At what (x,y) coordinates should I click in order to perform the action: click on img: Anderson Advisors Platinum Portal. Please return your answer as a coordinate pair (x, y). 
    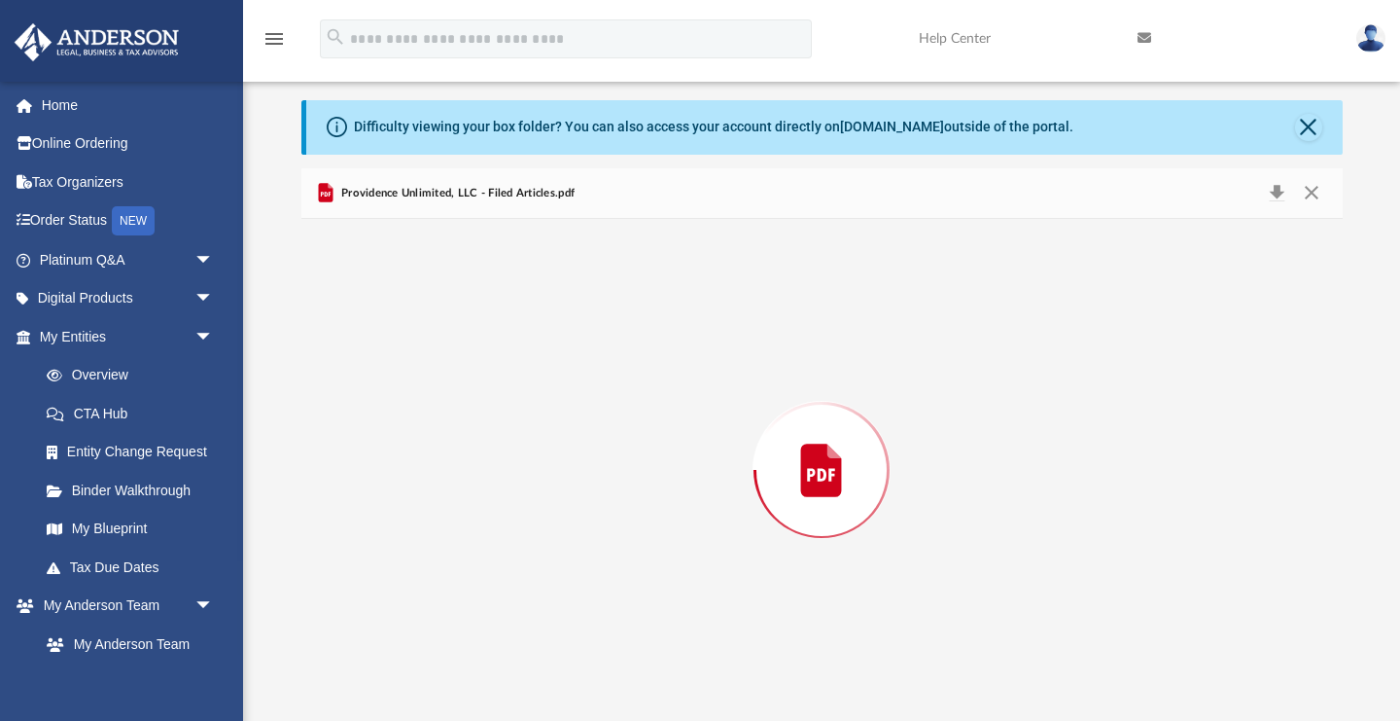
    Looking at the image, I should click on (96, 42).